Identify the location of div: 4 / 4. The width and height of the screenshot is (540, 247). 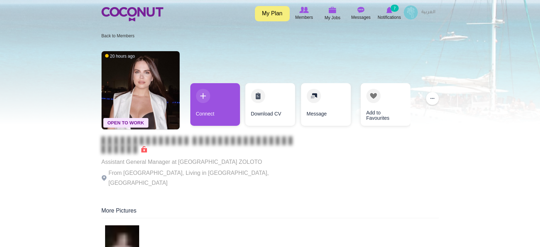
(381, 106).